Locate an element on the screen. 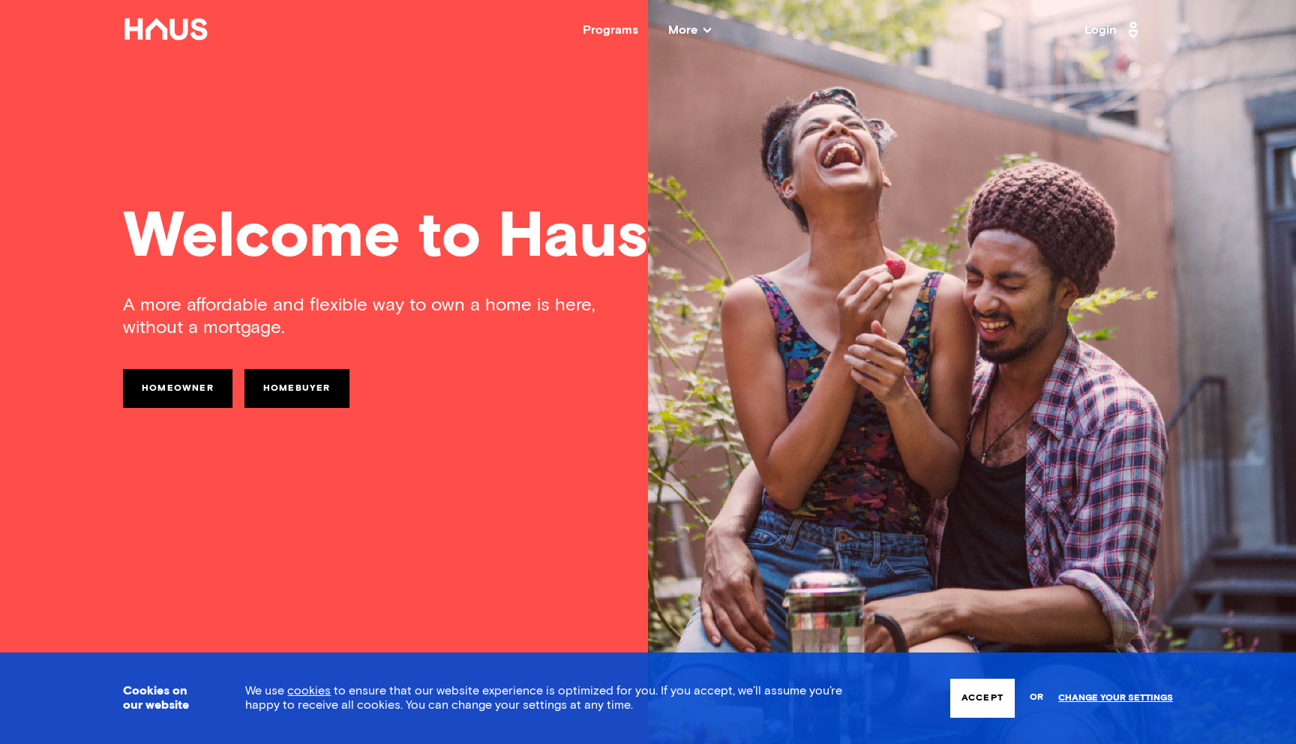 This screenshot has height=744, width=1296. a: Homebuyer is located at coordinates (297, 388).